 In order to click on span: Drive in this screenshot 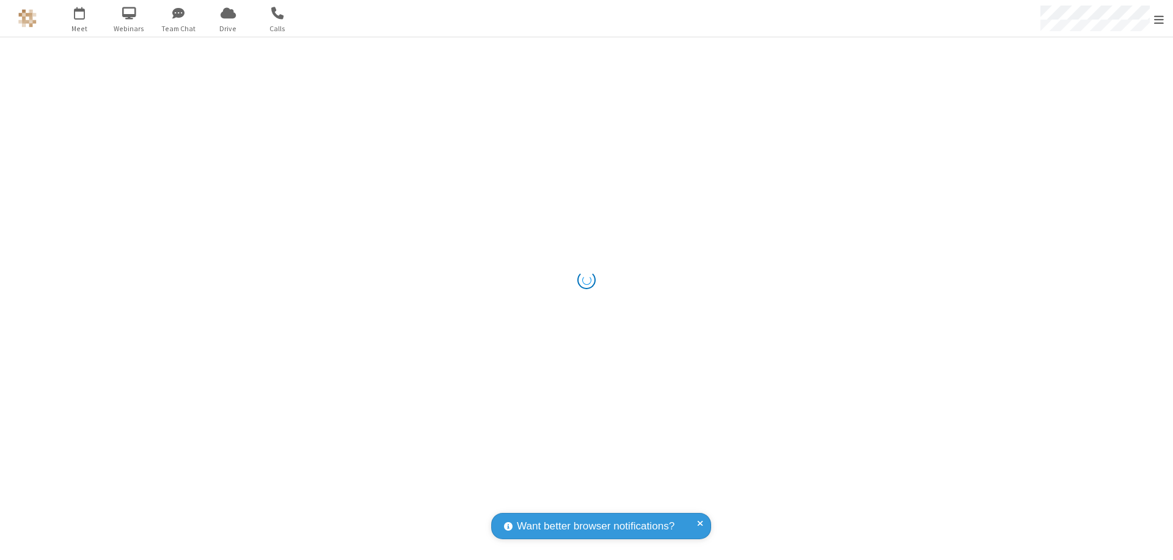, I will do `click(228, 29)`.